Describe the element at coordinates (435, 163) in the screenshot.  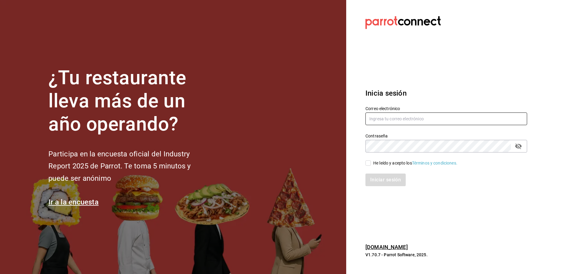
I see `a: Términos y condiciones.` at that location.